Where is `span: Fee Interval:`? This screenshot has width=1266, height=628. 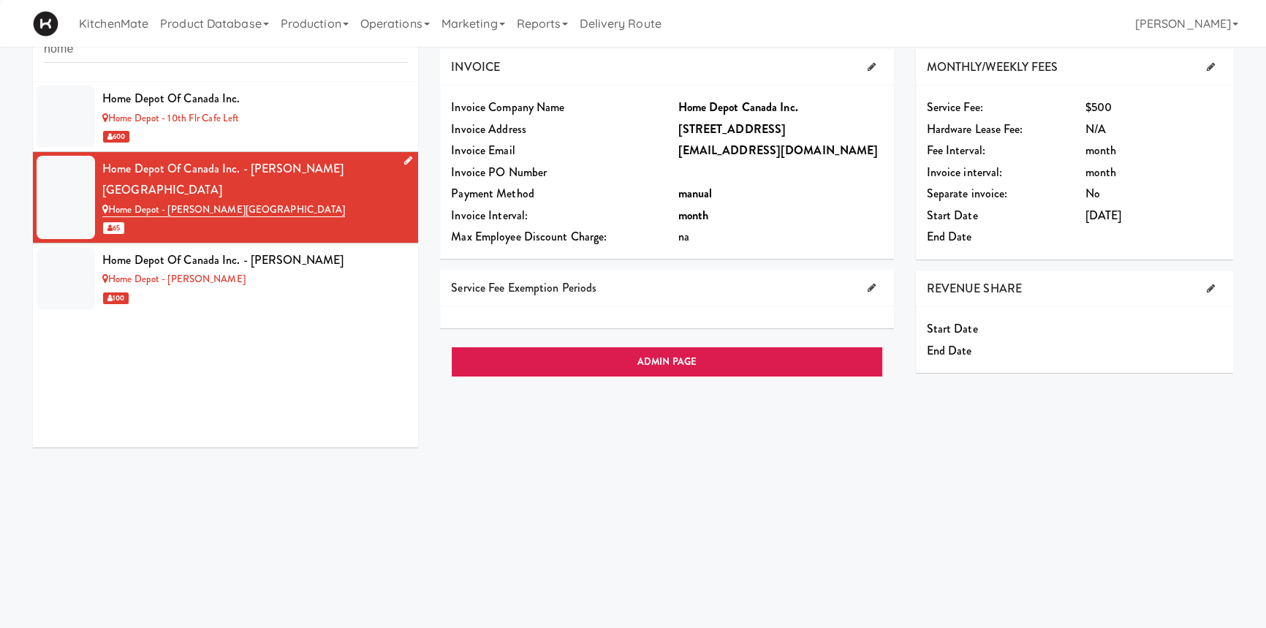
span: Fee Interval: is located at coordinates (956, 150).